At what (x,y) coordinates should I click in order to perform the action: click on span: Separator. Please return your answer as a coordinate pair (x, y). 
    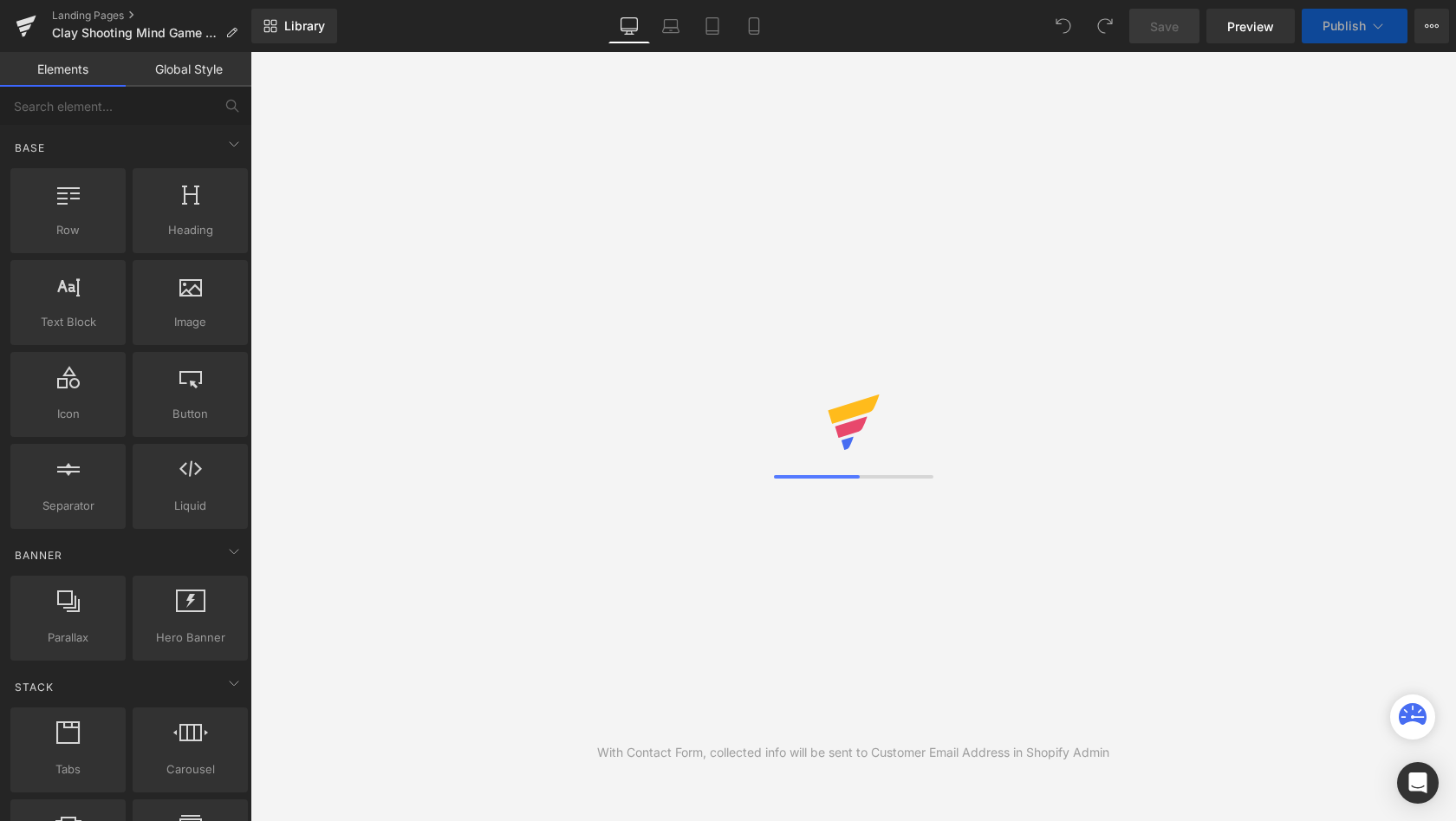
    Looking at the image, I should click on (68, 506).